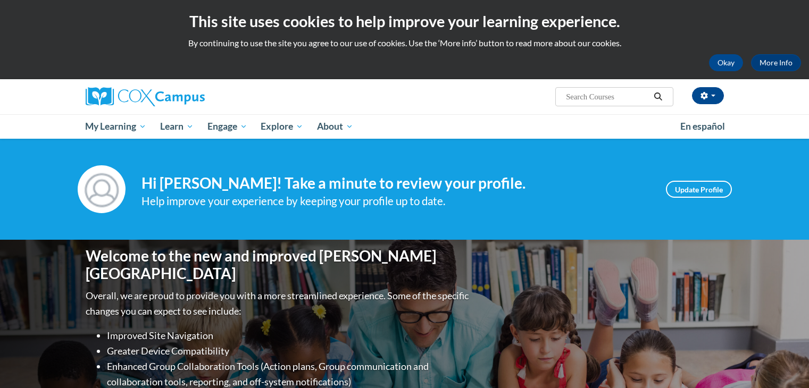 This screenshot has height=388, width=809. Describe the element at coordinates (726, 63) in the screenshot. I see `button: Okay` at that location.